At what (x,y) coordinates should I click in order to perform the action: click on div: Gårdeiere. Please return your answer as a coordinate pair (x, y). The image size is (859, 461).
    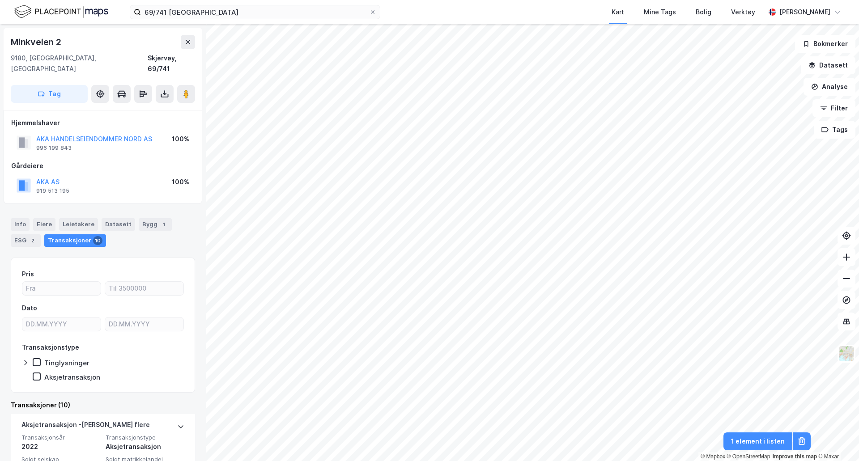
    Looking at the image, I should click on (103, 166).